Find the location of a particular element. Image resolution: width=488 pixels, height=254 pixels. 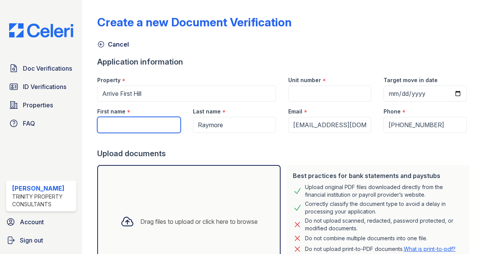

img: CE_Logo_Blue-a8612792a0a2168367f1c8372b55b34899dd931a85d93a1a3d3e32e68fde9ad4.png is located at coordinates (41, 31).